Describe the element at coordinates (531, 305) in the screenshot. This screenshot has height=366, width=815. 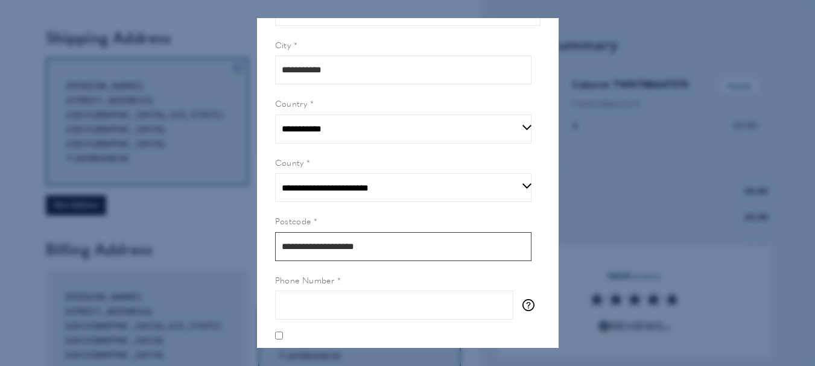
I see `button: More information` at that location.